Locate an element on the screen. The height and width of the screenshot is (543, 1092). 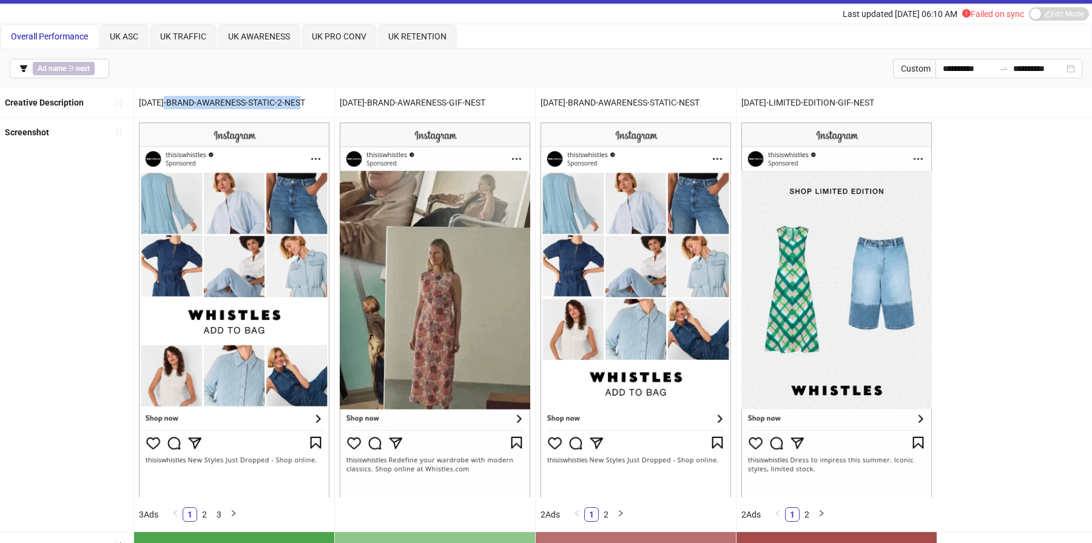
img: Screenshot 6867677998131 is located at coordinates (837, 309).